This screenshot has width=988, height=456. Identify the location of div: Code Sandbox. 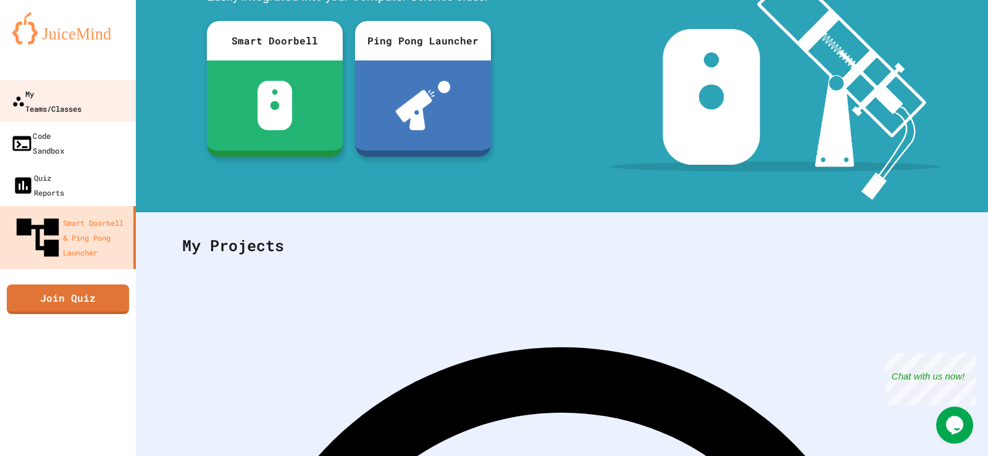
(37, 143).